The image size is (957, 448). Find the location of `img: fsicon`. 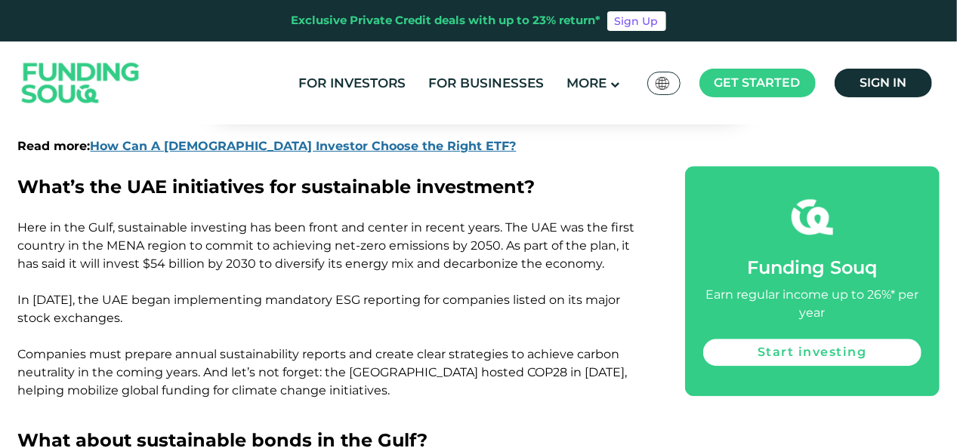

img: fsicon is located at coordinates (812, 217).